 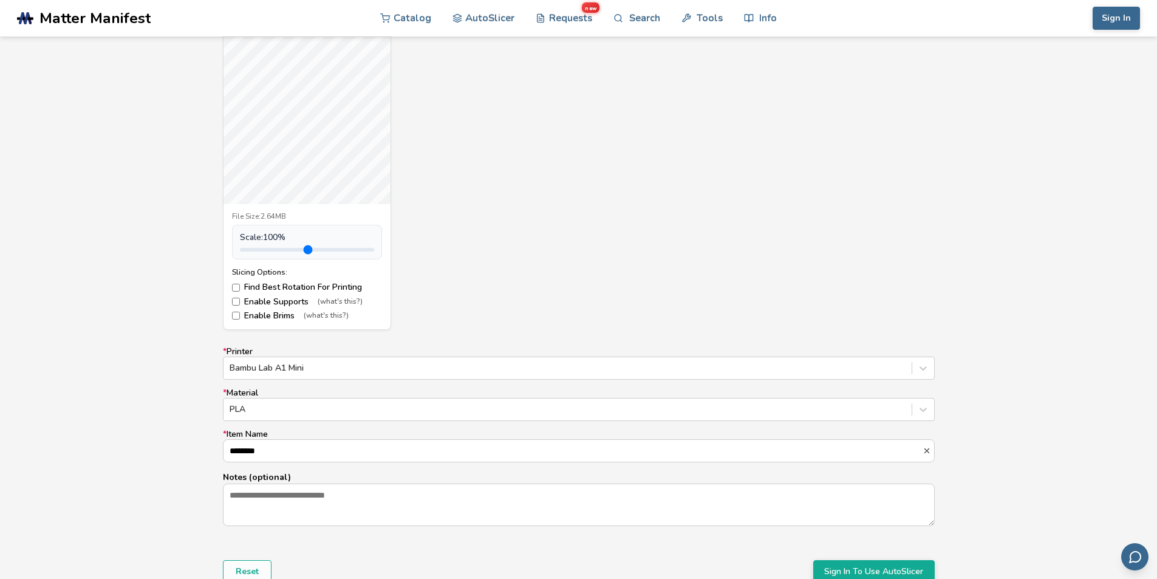 What do you see at coordinates (307, 217) in the screenshot?
I see `div: File Size: 2.64MB` at bounding box center [307, 217].